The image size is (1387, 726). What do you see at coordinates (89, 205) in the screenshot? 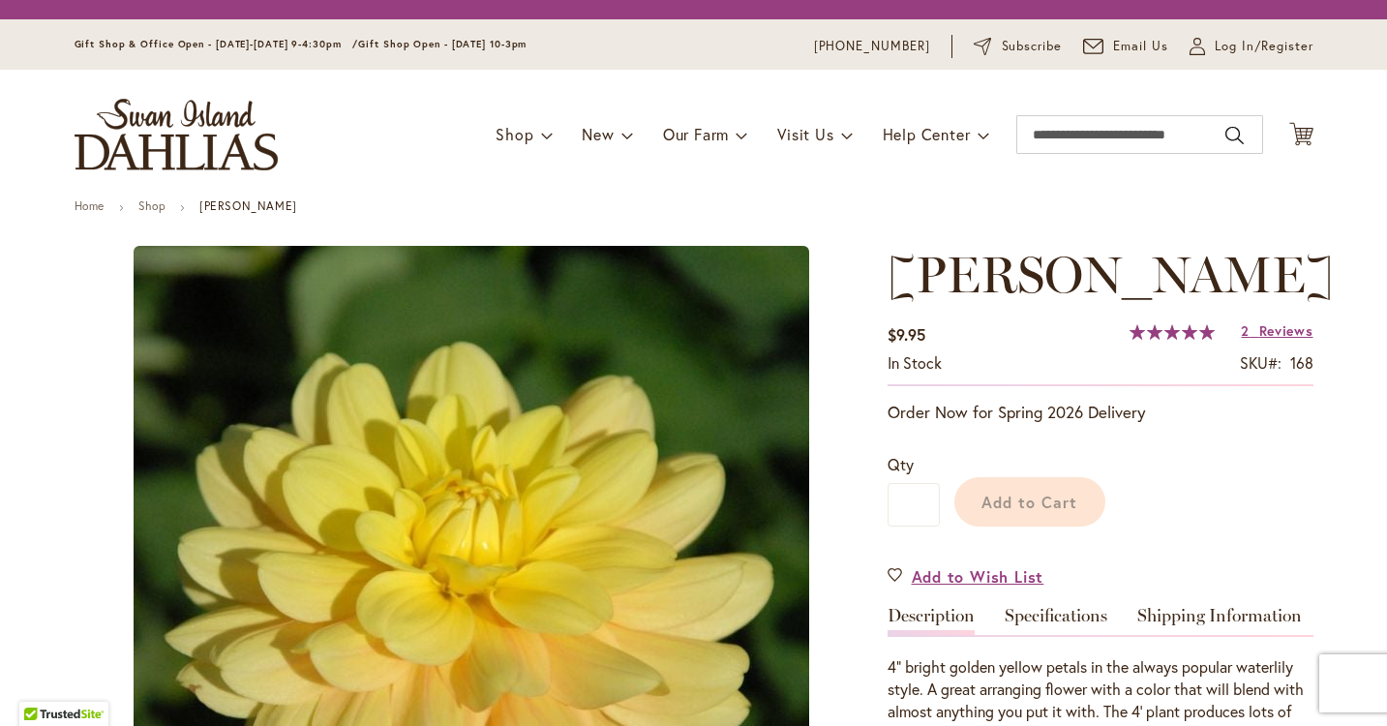
I see `a: Home` at bounding box center [89, 205].